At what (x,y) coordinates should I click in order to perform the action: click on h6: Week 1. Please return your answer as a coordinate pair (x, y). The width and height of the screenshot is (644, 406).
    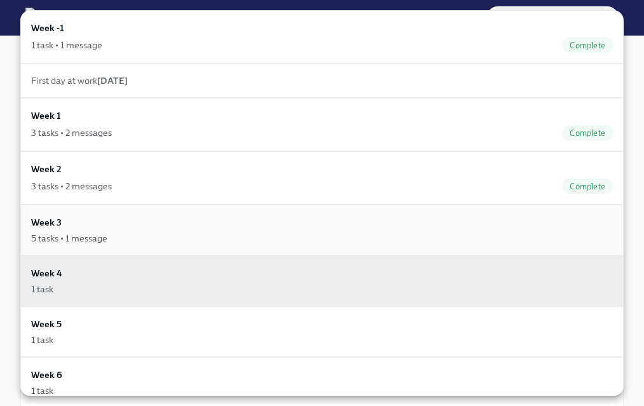
    Looking at the image, I should click on (46, 116).